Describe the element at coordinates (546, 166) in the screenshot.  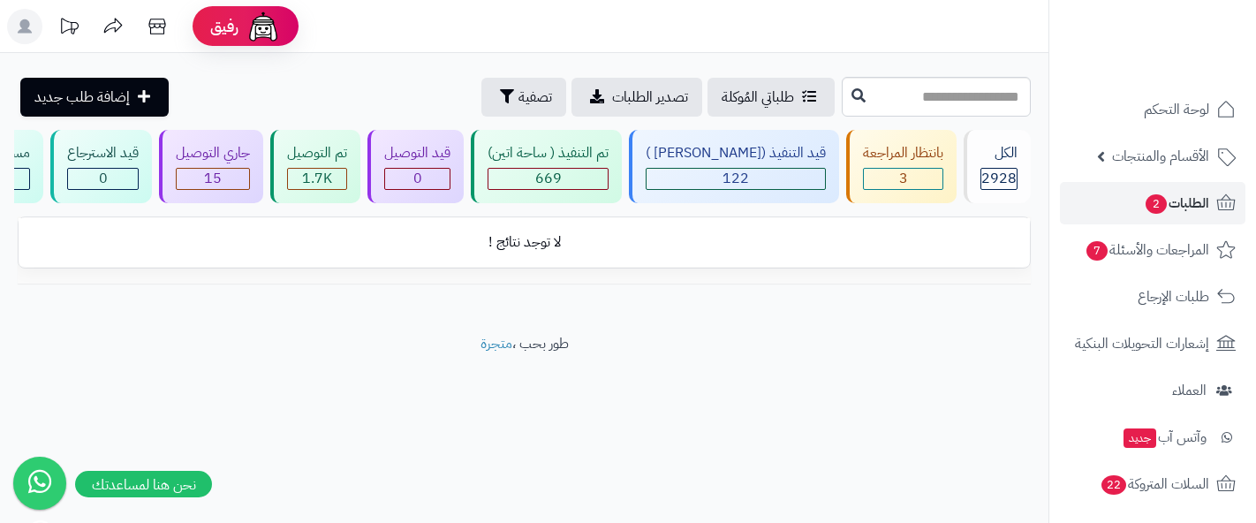
I see `a: تم التنفيذ ( ساحة اتين) 669` at that location.